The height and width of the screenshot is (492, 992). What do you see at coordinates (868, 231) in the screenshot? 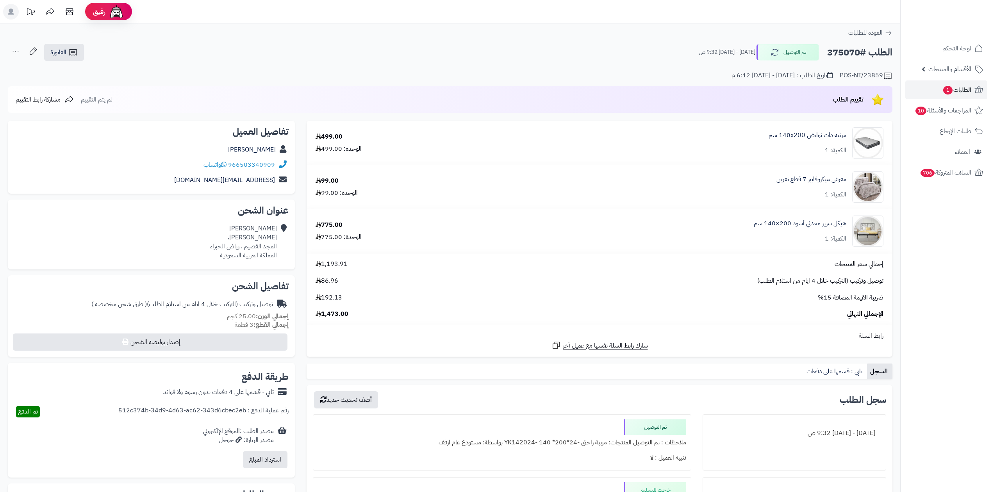
I see `img: 1754548311-010101030003-90x90.jpg` at bounding box center [868, 231].